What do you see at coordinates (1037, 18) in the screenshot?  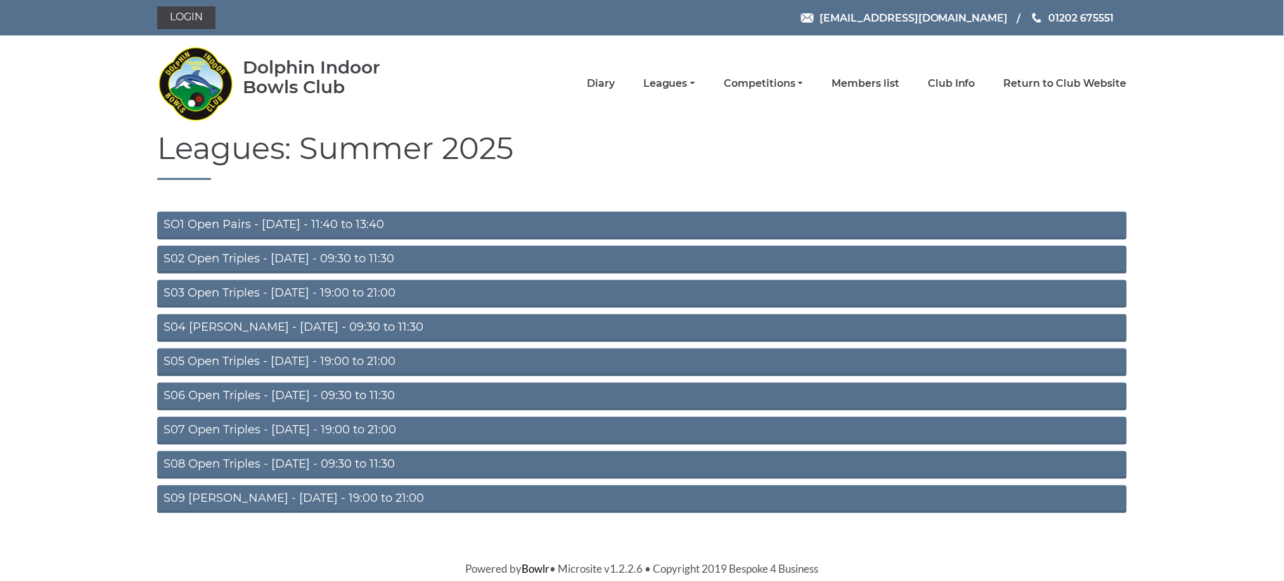 I see `img: Phone us` at bounding box center [1037, 18].